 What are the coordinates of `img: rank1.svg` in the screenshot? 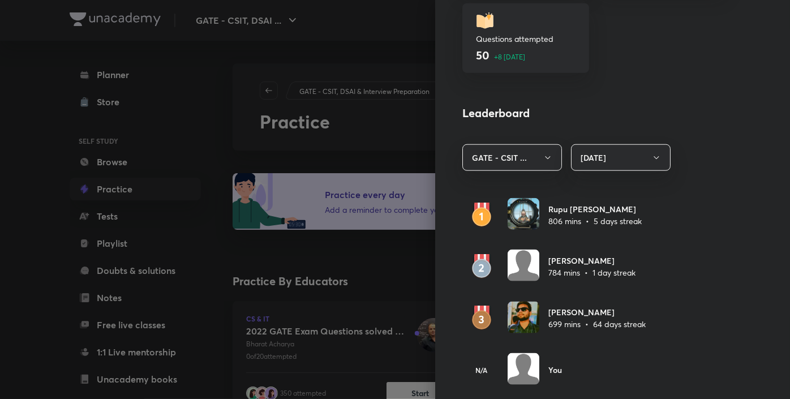 It's located at (482, 215).